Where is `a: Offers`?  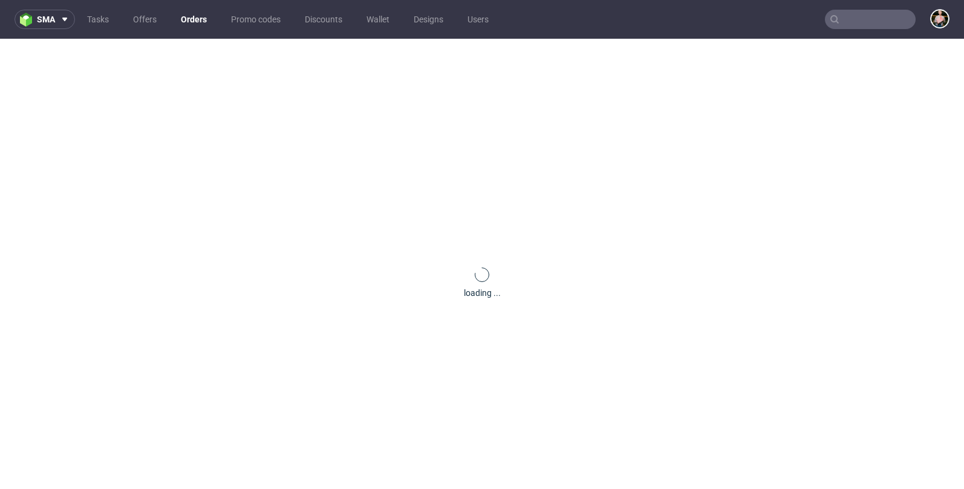 a: Offers is located at coordinates (145, 19).